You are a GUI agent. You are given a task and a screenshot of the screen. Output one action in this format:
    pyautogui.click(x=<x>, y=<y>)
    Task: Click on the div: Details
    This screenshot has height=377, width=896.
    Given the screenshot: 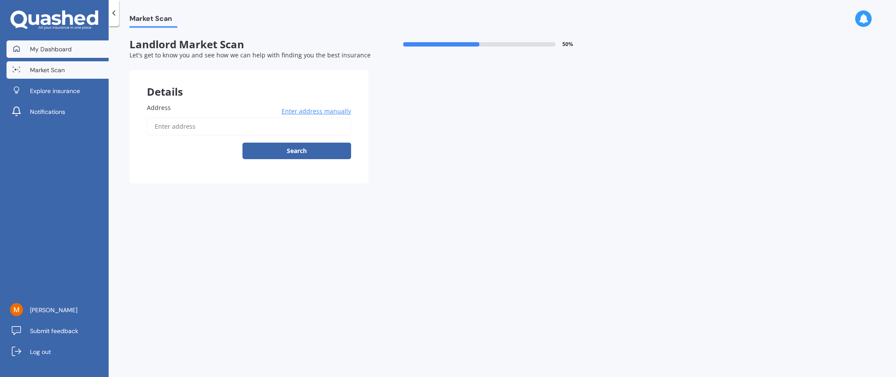 What is the action you would take?
    pyautogui.click(x=249, y=83)
    